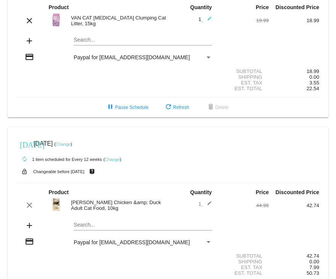  What do you see at coordinates (218, 107) in the screenshot?
I see `span: Delete` at bounding box center [218, 107].